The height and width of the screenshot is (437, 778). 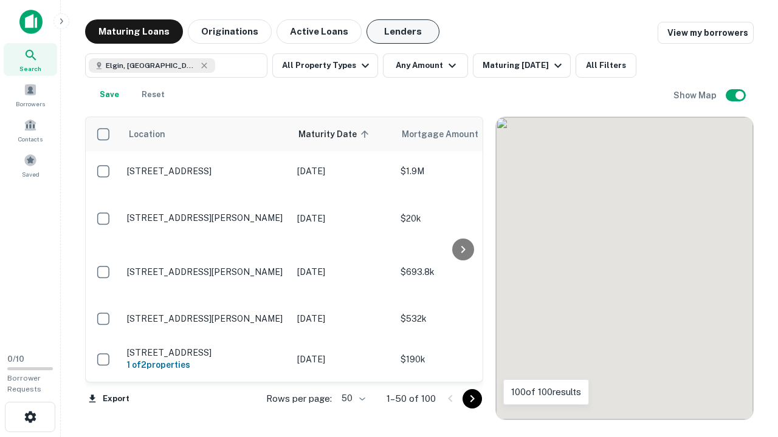 What do you see at coordinates (352, 399) in the screenshot?
I see `div: 50` at bounding box center [352, 399].